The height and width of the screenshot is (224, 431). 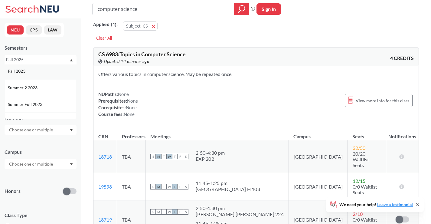 What do you see at coordinates (12, 191) in the screenshot?
I see `p: Honors` at bounding box center [12, 191].